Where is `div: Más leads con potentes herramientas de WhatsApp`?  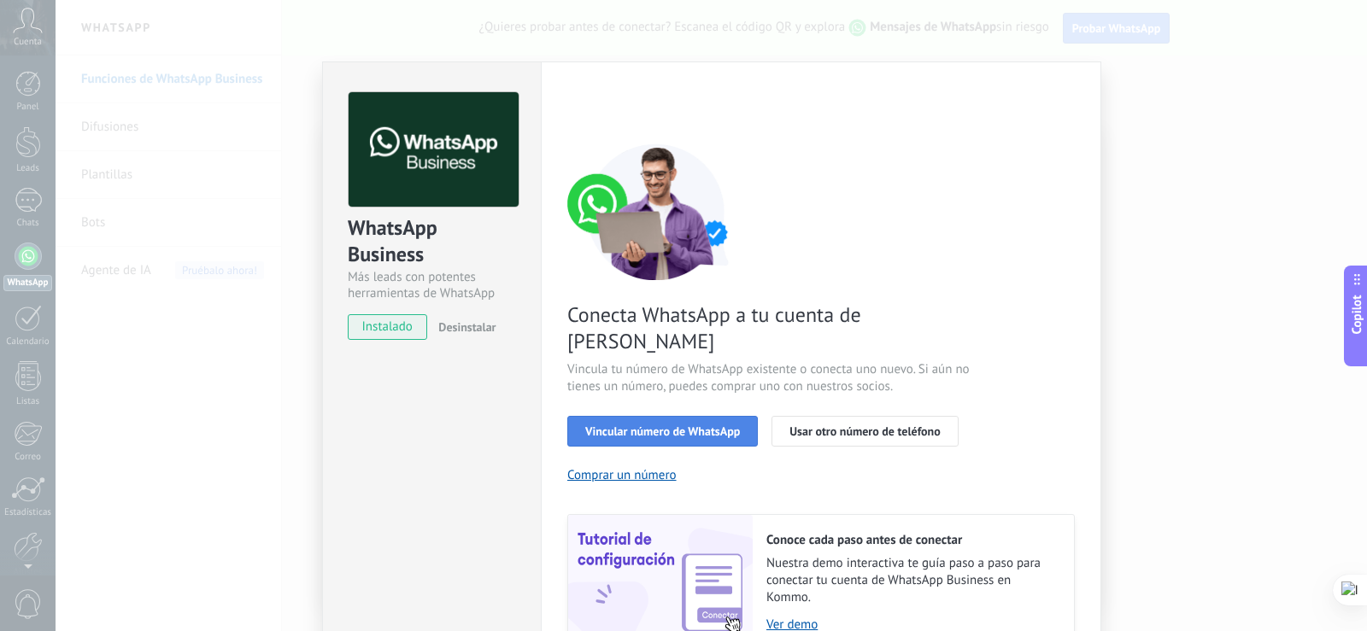
div: Más leads con potentes herramientas de WhatsApp is located at coordinates (432, 285).